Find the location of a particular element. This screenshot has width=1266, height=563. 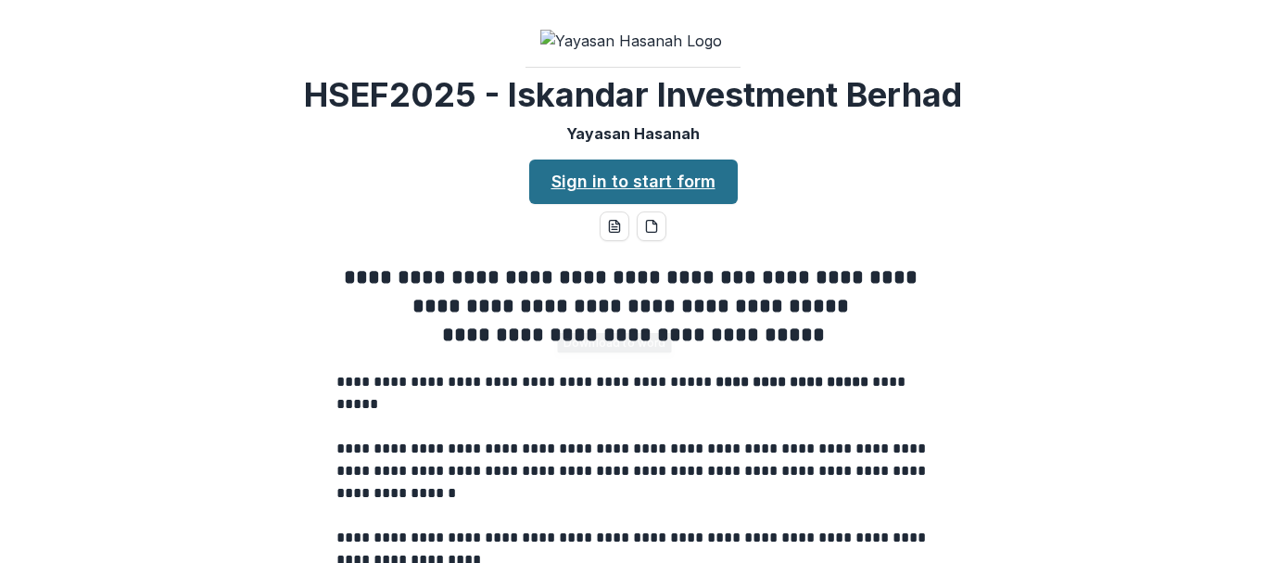

h2: HSEF2025 - Iskandar Investment Berhad is located at coordinates (633, 95).